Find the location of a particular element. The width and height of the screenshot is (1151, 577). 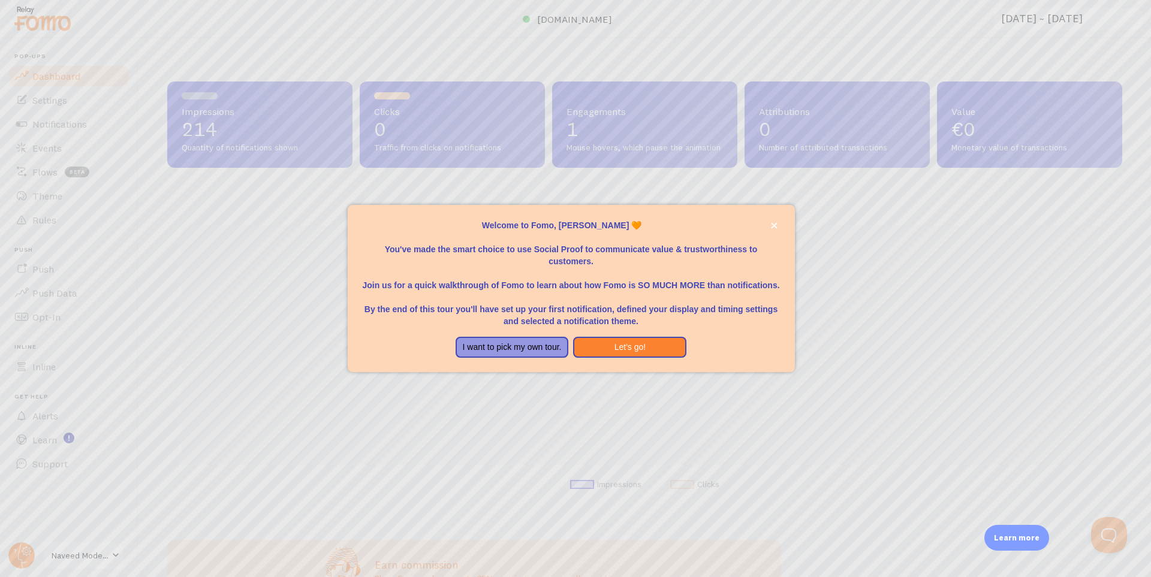

p: You've made the smart choice to use Social Proof to communicate value & trustworthiness to custom... is located at coordinates (571, 249).